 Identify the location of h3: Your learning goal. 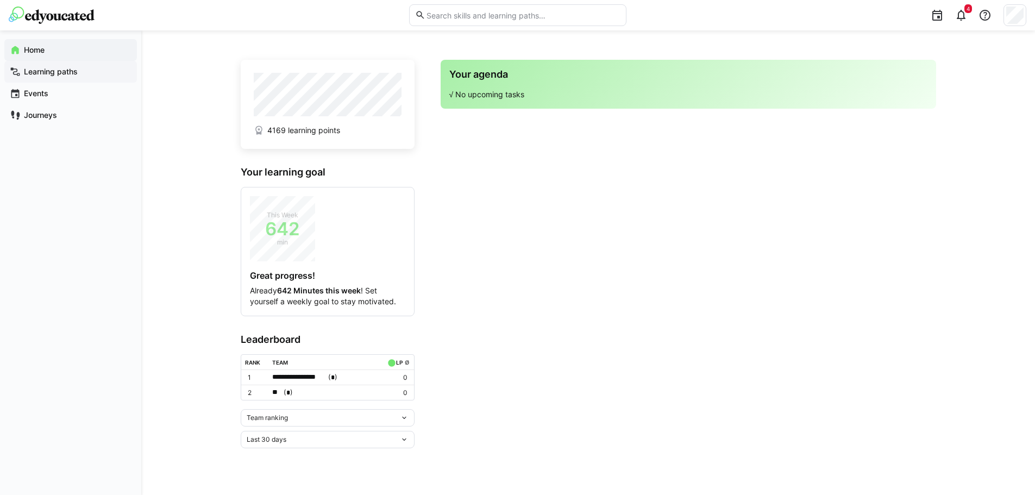
(328, 172).